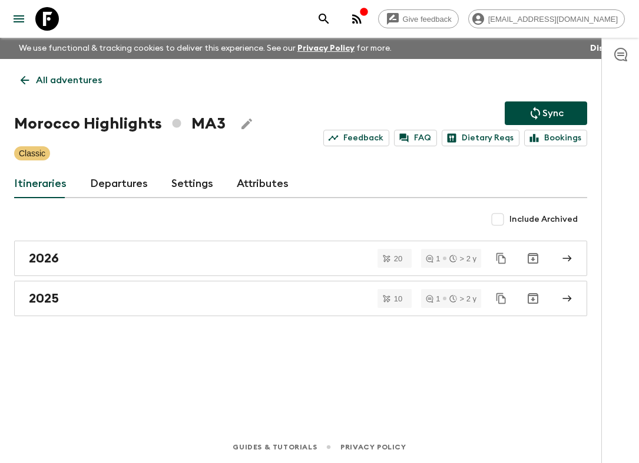 The image size is (639, 463). Describe the element at coordinates (44, 258) in the screenshot. I see `h2: 2026` at that location.